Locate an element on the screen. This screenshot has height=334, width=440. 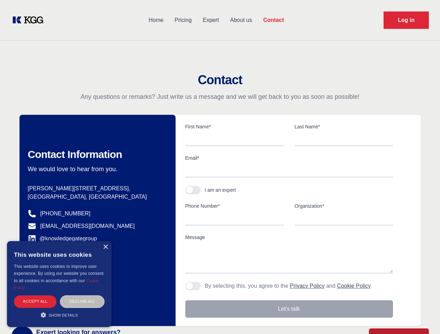
div: Decline all is located at coordinates (82, 302).